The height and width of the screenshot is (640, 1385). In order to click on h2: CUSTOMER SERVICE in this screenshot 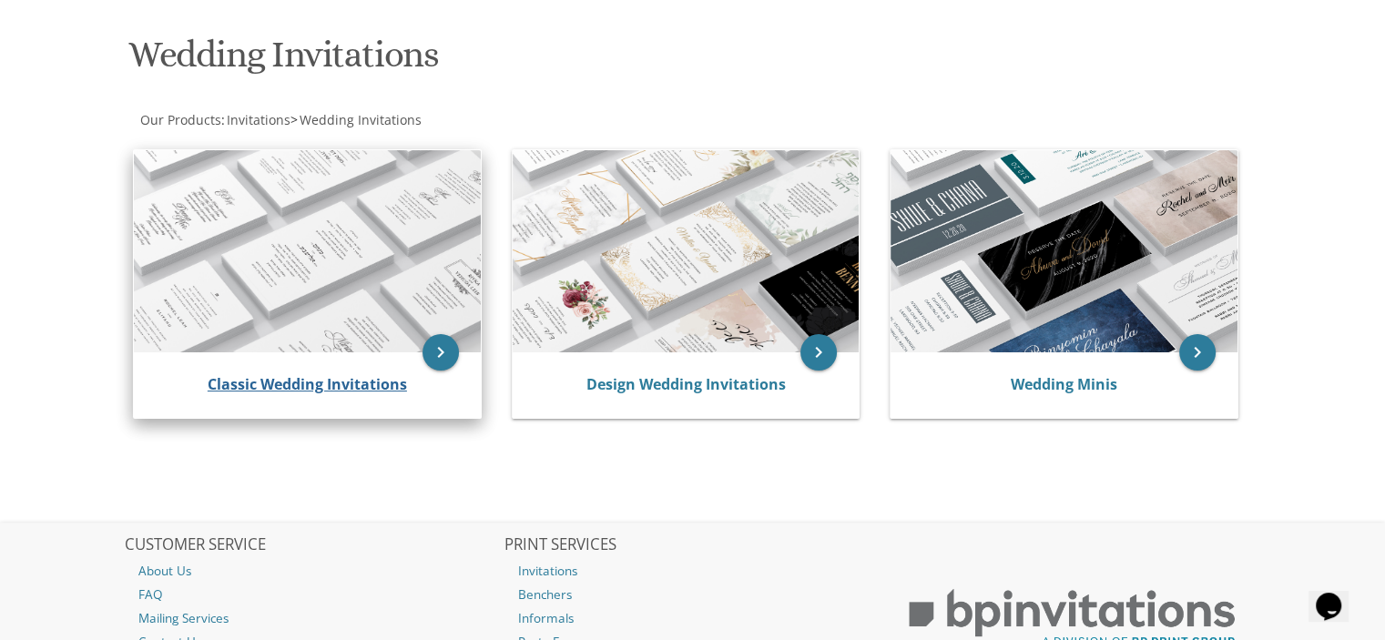, I will do `click(313, 546)`.